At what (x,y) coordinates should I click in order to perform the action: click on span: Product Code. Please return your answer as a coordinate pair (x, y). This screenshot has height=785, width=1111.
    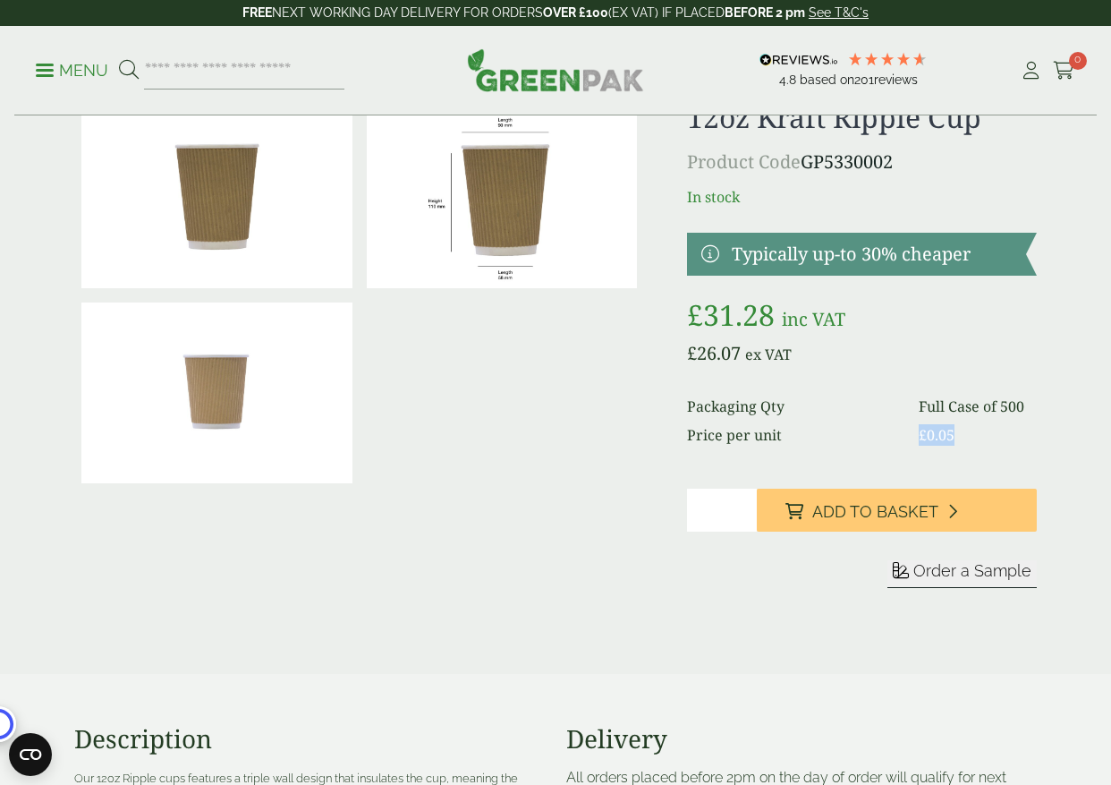
    Looking at the image, I should click on (743, 161).